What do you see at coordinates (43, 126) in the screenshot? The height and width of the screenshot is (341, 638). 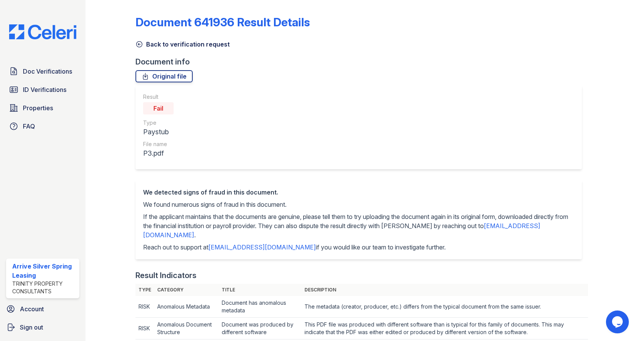 I see `a: FAQ` at bounding box center [43, 126].